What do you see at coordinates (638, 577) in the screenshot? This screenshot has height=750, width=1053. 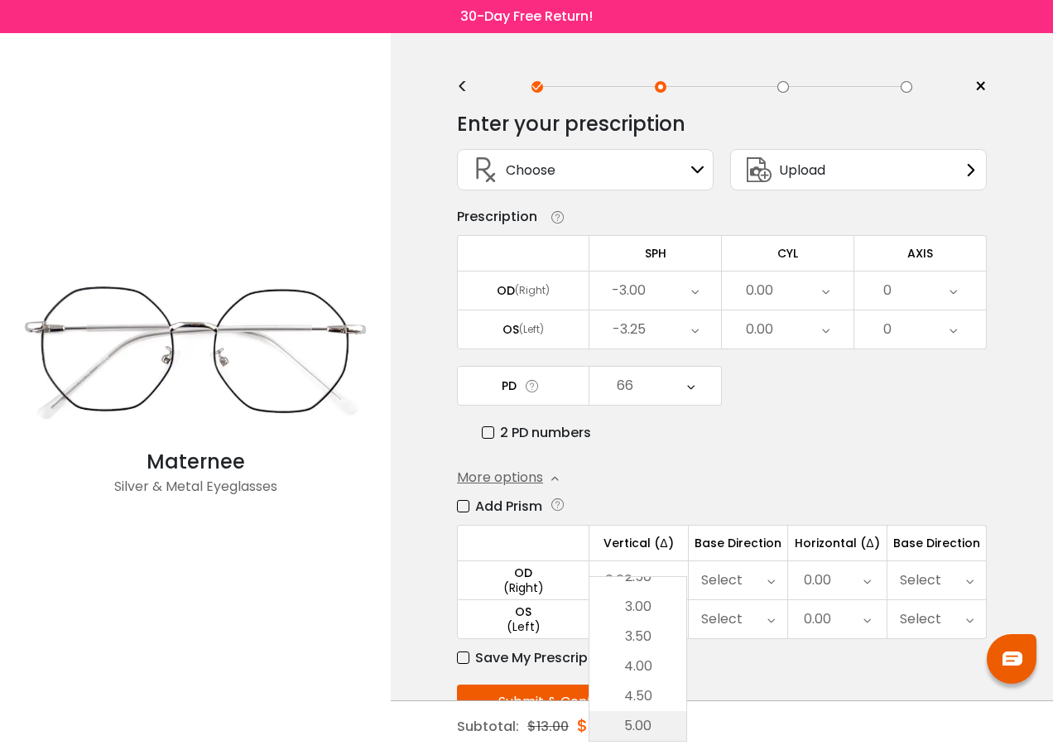 I see `li: 2.50` at bounding box center [638, 577].